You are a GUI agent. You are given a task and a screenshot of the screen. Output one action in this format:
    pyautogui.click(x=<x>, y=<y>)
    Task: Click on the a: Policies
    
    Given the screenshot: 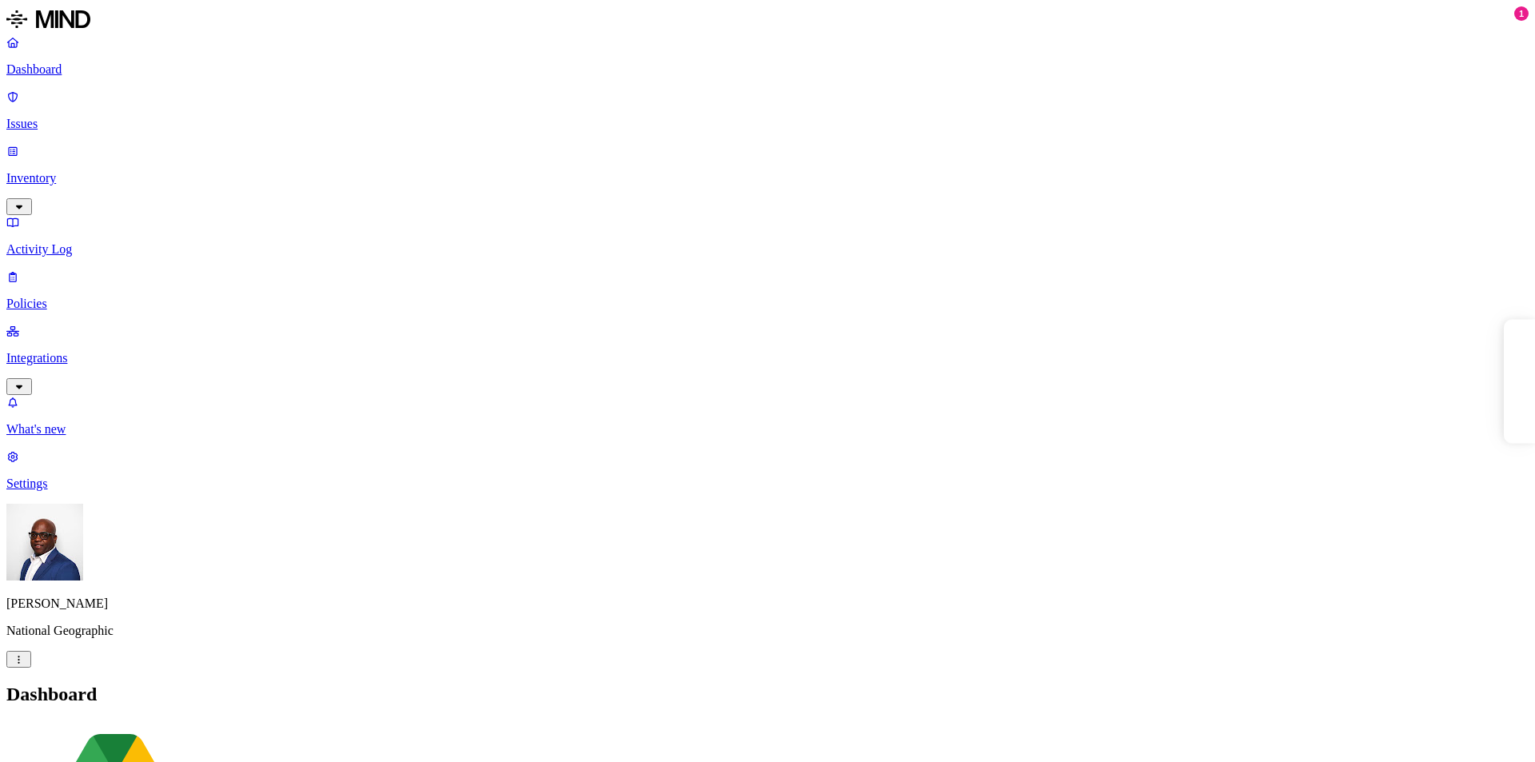 What is the action you would take?
    pyautogui.click(x=767, y=290)
    